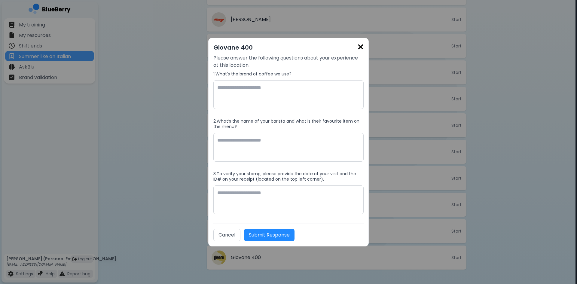  Describe the element at coordinates (288, 47) in the screenshot. I see `h2: Giovane 400` at that location.